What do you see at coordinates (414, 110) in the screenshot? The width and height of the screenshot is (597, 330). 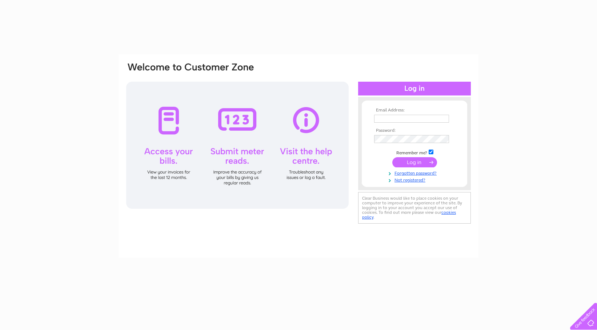 I see `th: Email Address:` at bounding box center [414, 110].